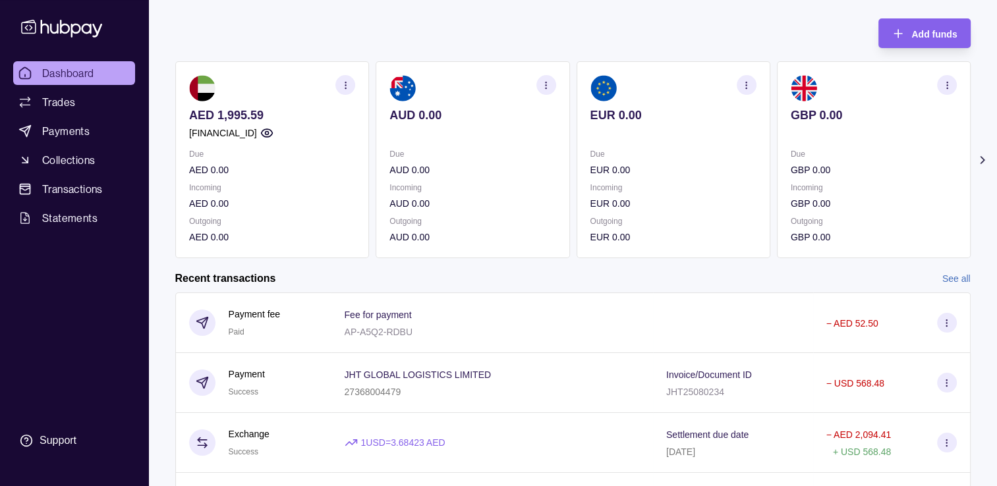 Image resolution: width=997 pixels, height=486 pixels. What do you see at coordinates (225, 279) in the screenshot?
I see `h2: Recent transactions` at bounding box center [225, 279].